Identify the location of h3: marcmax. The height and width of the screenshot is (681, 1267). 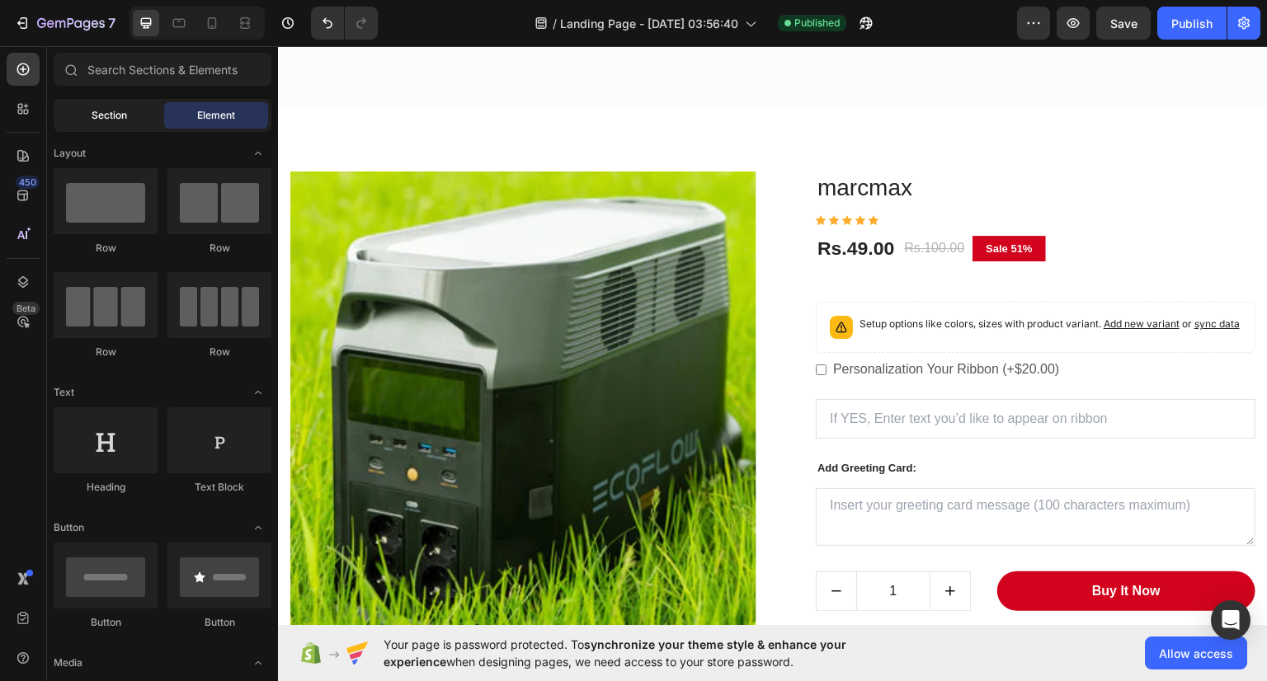
(757, 142).